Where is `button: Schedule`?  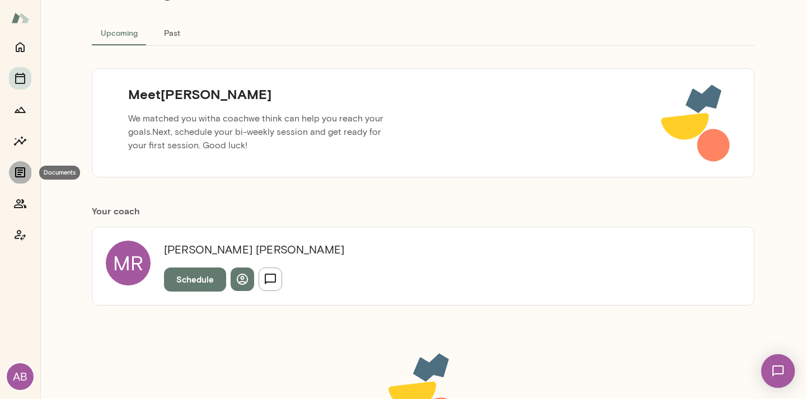
button: Schedule is located at coordinates (195, 279).